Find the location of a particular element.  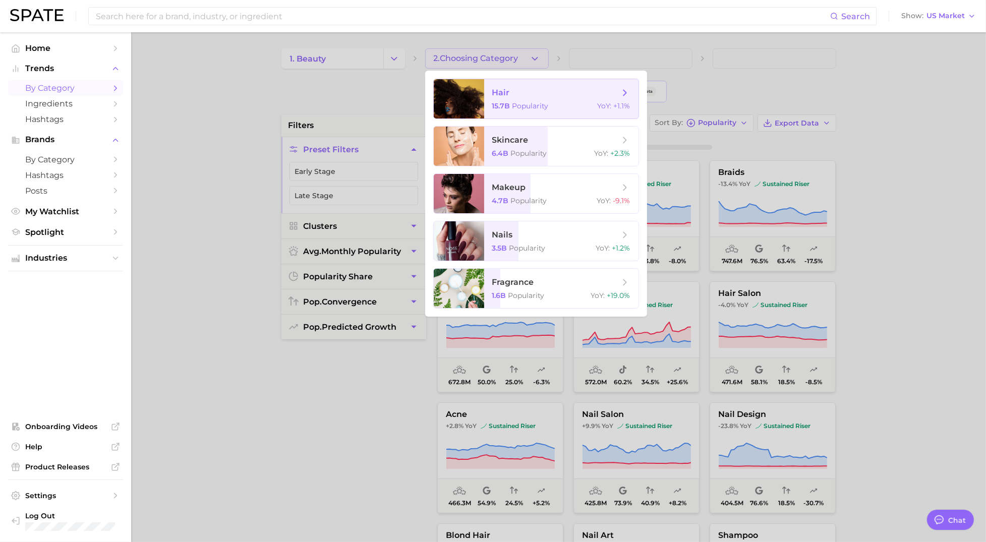

a: Home is located at coordinates (66, 48).